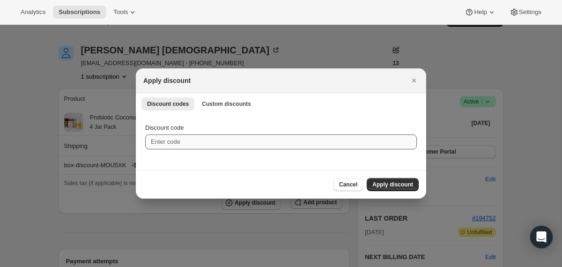 This screenshot has width=562, height=267. I want to click on button: Settings, so click(525, 12).